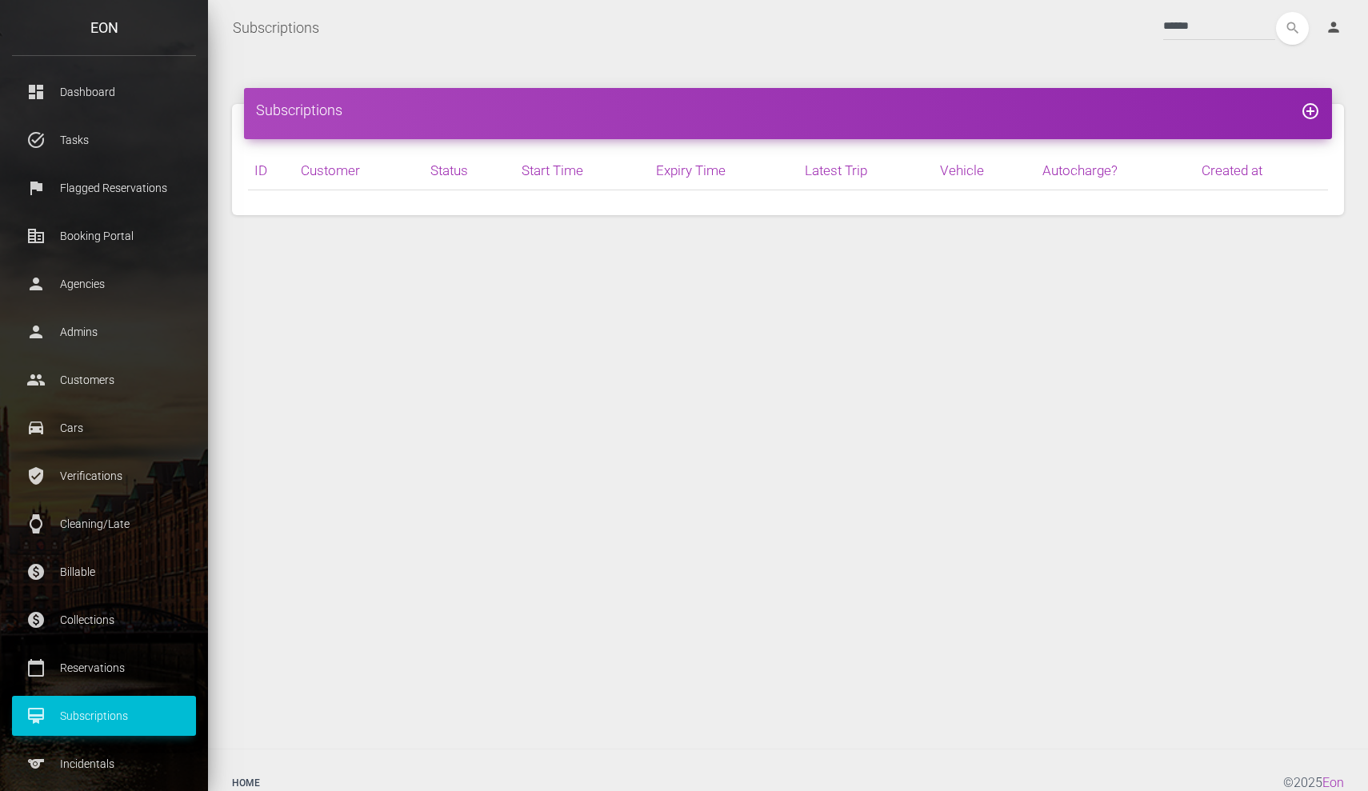  Describe the element at coordinates (104, 524) in the screenshot. I see `p: Cleaning/Late` at that location.